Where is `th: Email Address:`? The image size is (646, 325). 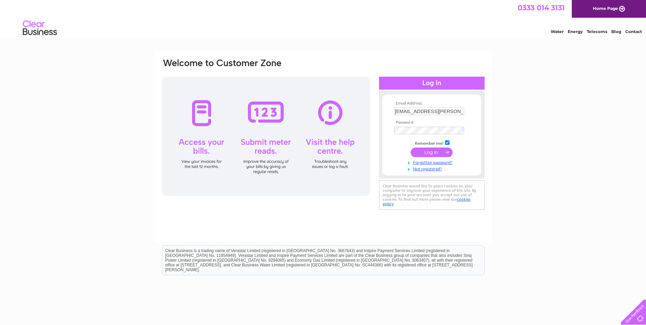 th: Email Address: is located at coordinates (432, 103).